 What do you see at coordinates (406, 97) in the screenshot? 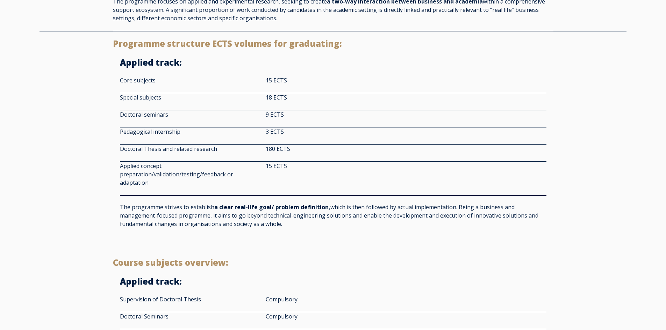
I see `p: 18 ECTS` at bounding box center [406, 97].